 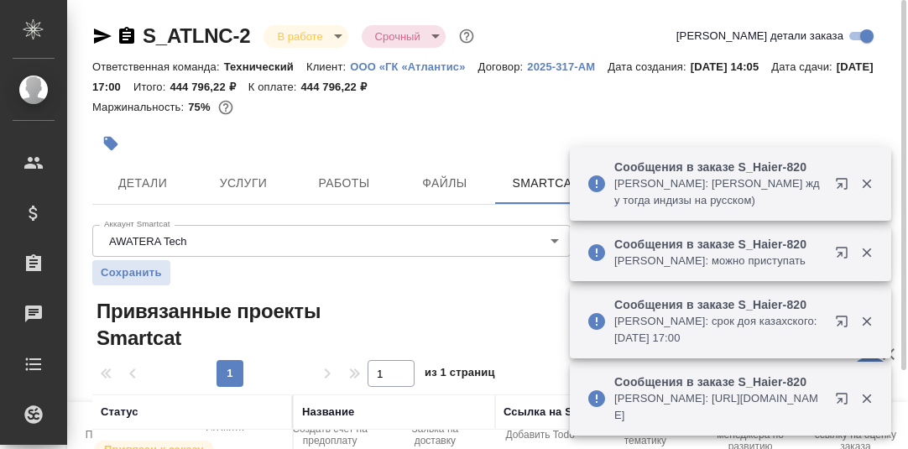 What do you see at coordinates (119, 412) in the screenshot?
I see `div: Статус` at bounding box center [119, 412].